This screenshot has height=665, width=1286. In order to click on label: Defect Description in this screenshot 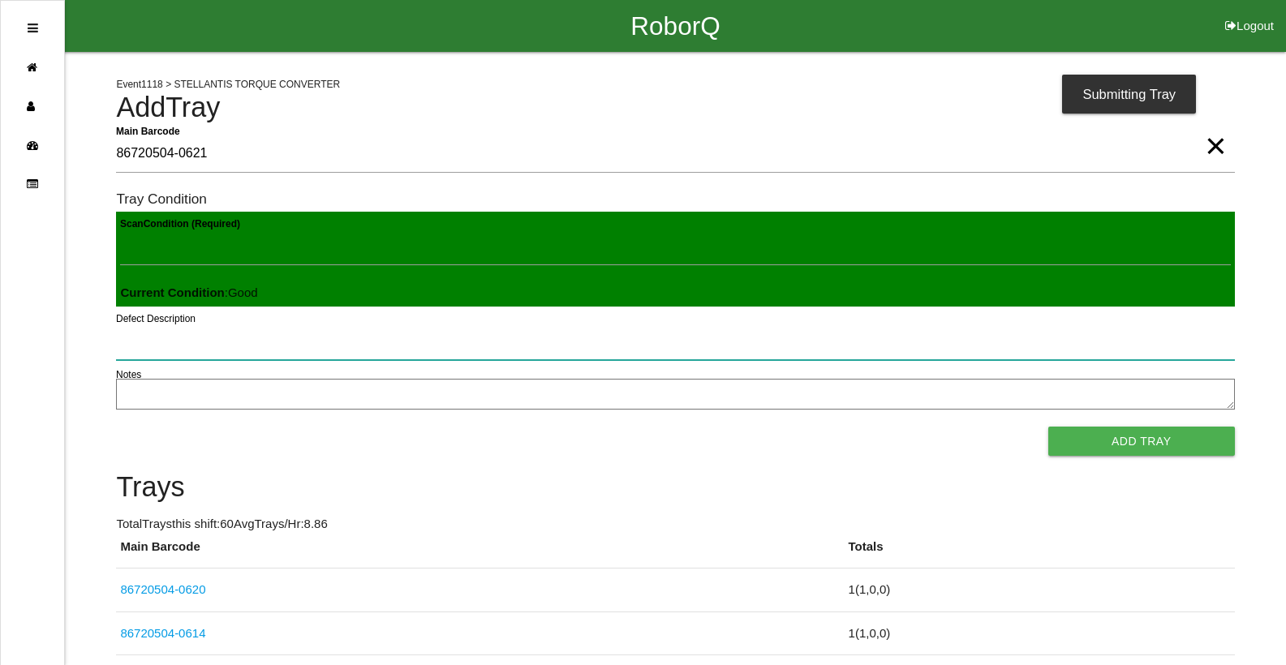, I will do `click(156, 319)`.